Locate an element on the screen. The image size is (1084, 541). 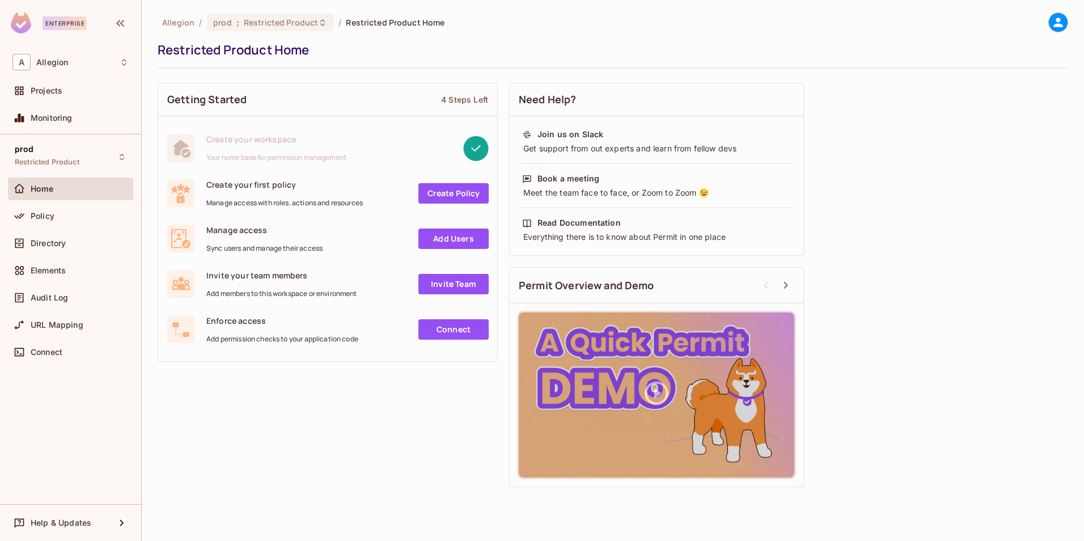
span: Getting Started is located at coordinates (207, 99).